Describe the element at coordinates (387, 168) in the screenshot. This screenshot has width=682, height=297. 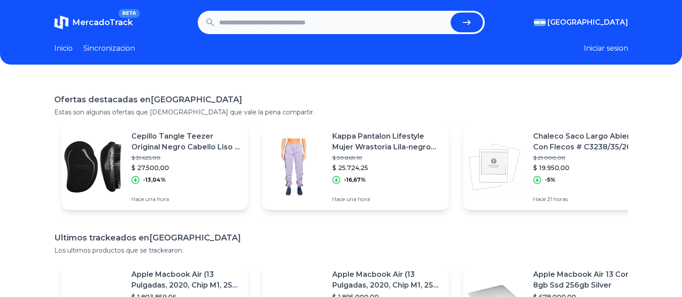
I see `p: $ 25.724,25` at that location.